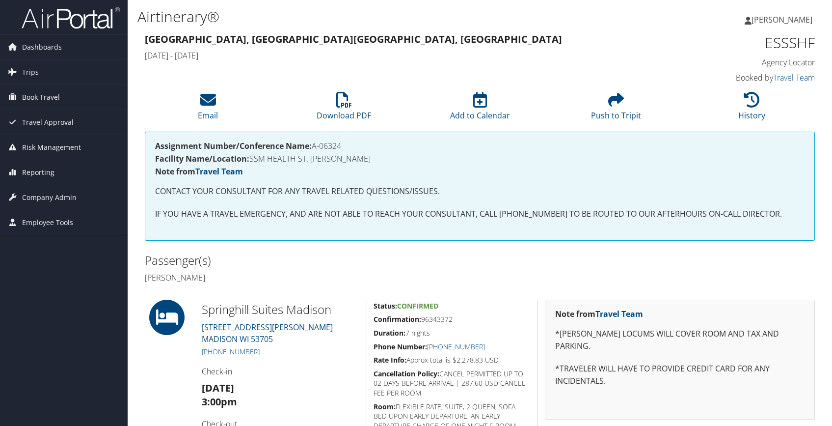 This screenshot has width=832, height=426. I want to click on strong: Cancellation Policy:, so click(406, 373).